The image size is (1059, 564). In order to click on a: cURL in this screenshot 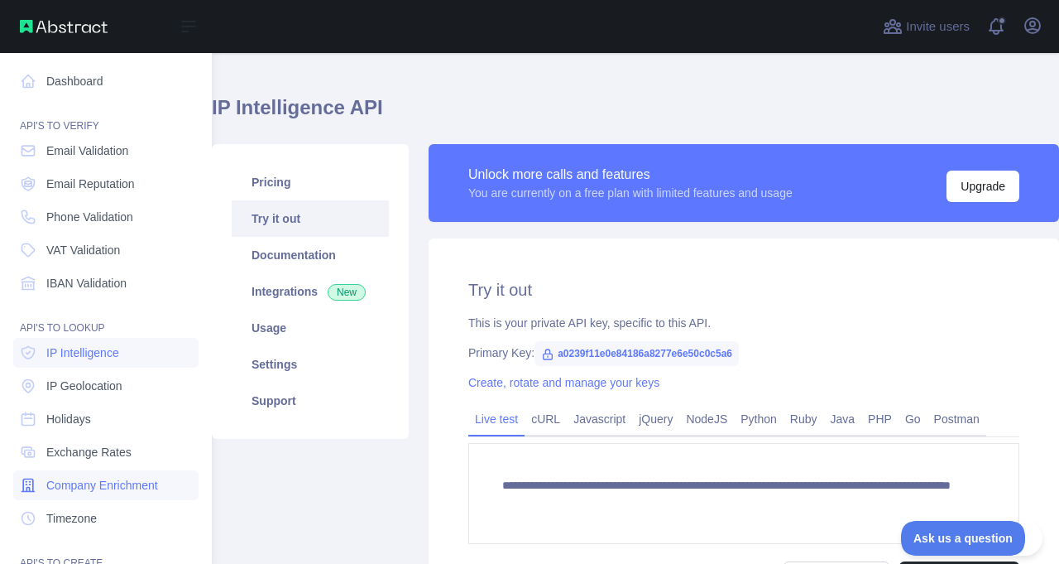, I will do `click(545, 419)`.